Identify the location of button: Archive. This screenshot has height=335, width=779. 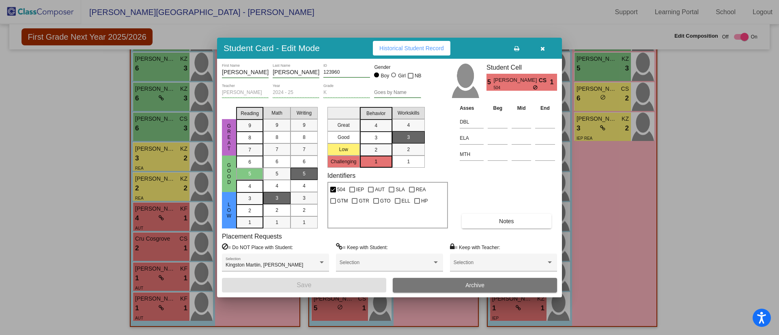
(474, 285).